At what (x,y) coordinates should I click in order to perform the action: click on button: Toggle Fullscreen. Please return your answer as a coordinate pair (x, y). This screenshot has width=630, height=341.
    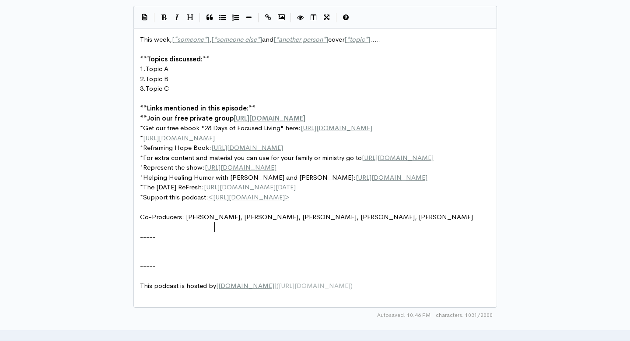
    Looking at the image, I should click on (327, 18).